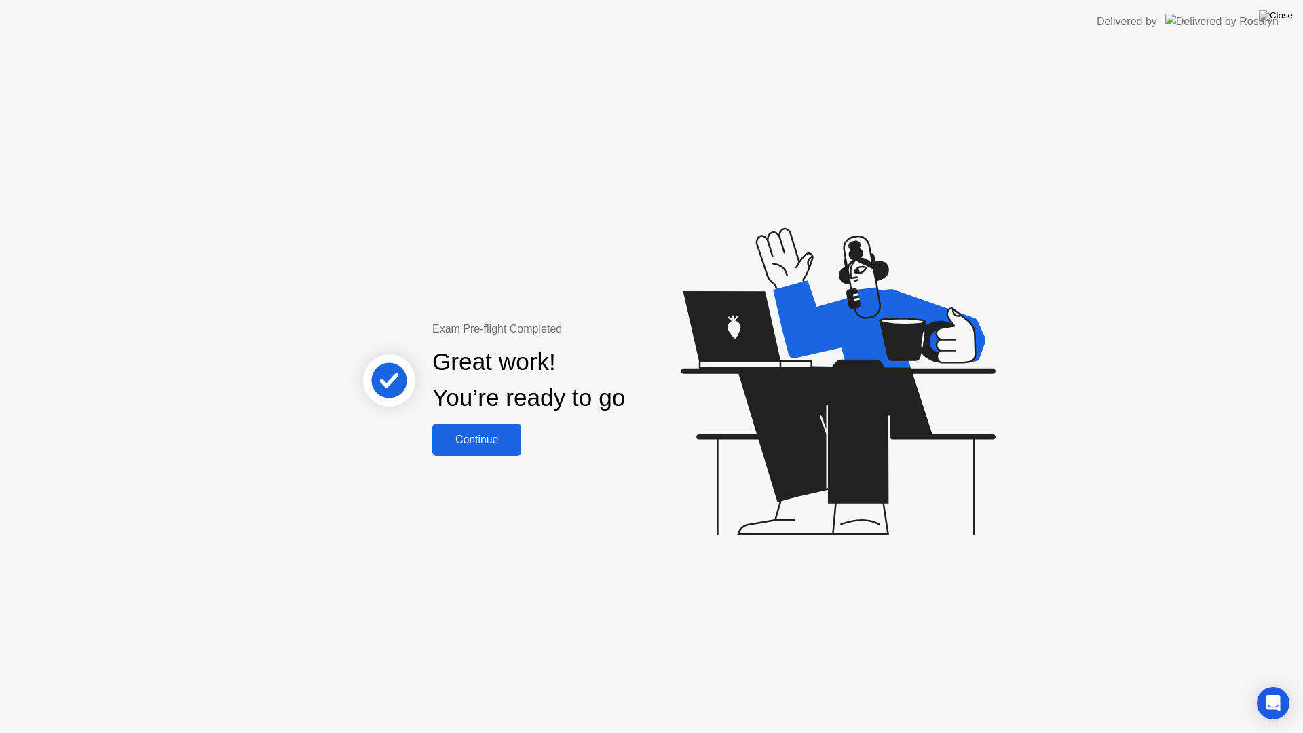 Image resolution: width=1303 pixels, height=733 pixels. What do you see at coordinates (476, 440) in the screenshot?
I see `button: Continue` at bounding box center [476, 440].